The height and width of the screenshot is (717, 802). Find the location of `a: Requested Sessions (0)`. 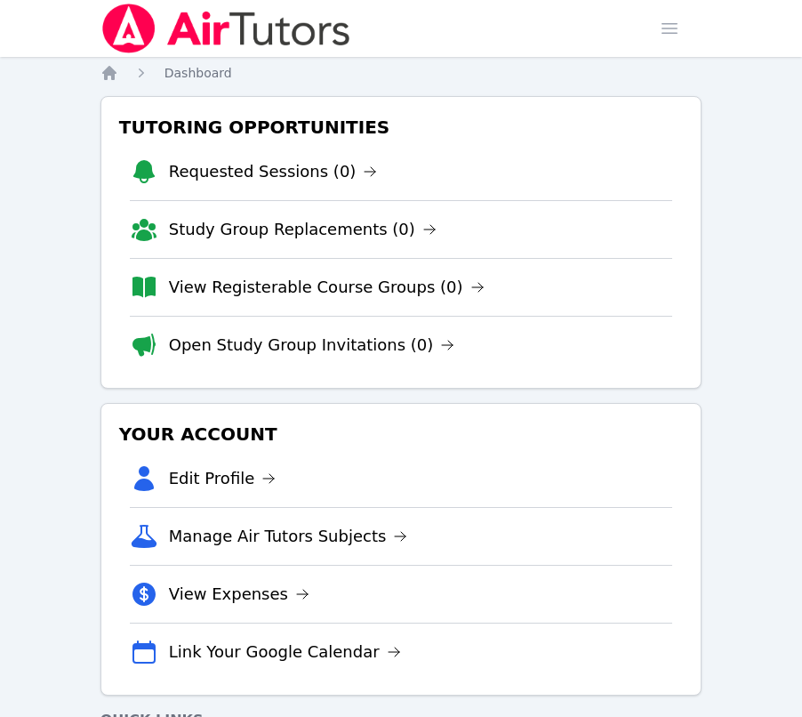

a: Requested Sessions (0) is located at coordinates (273, 172).